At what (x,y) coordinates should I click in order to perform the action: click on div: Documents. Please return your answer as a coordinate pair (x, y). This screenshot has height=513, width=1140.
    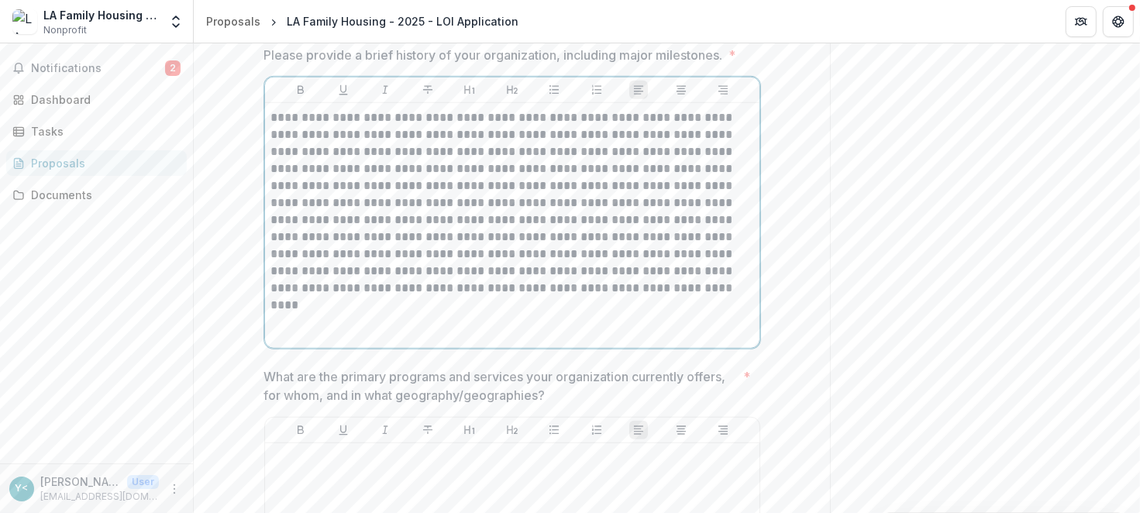
    Looking at the image, I should click on (102, 195).